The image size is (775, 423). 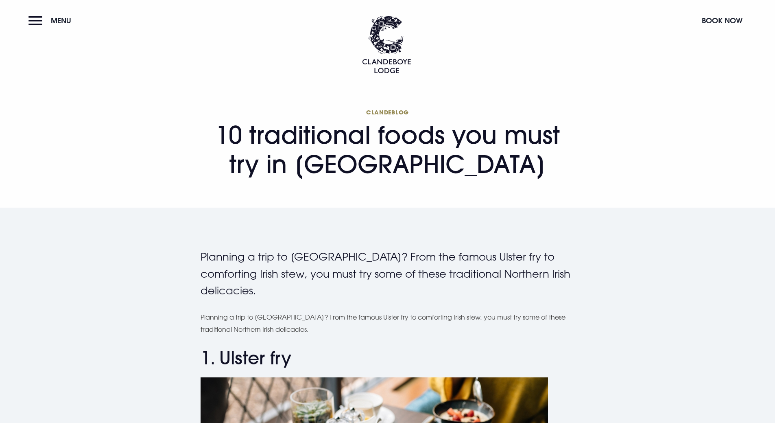 What do you see at coordinates (388, 358) in the screenshot?
I see `h2: 1. Ulster fry` at bounding box center [388, 358].